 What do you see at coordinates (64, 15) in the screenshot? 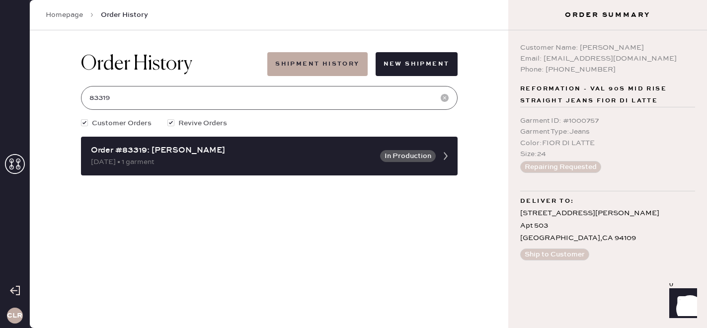
I see `a: Homepage` at bounding box center [64, 15].